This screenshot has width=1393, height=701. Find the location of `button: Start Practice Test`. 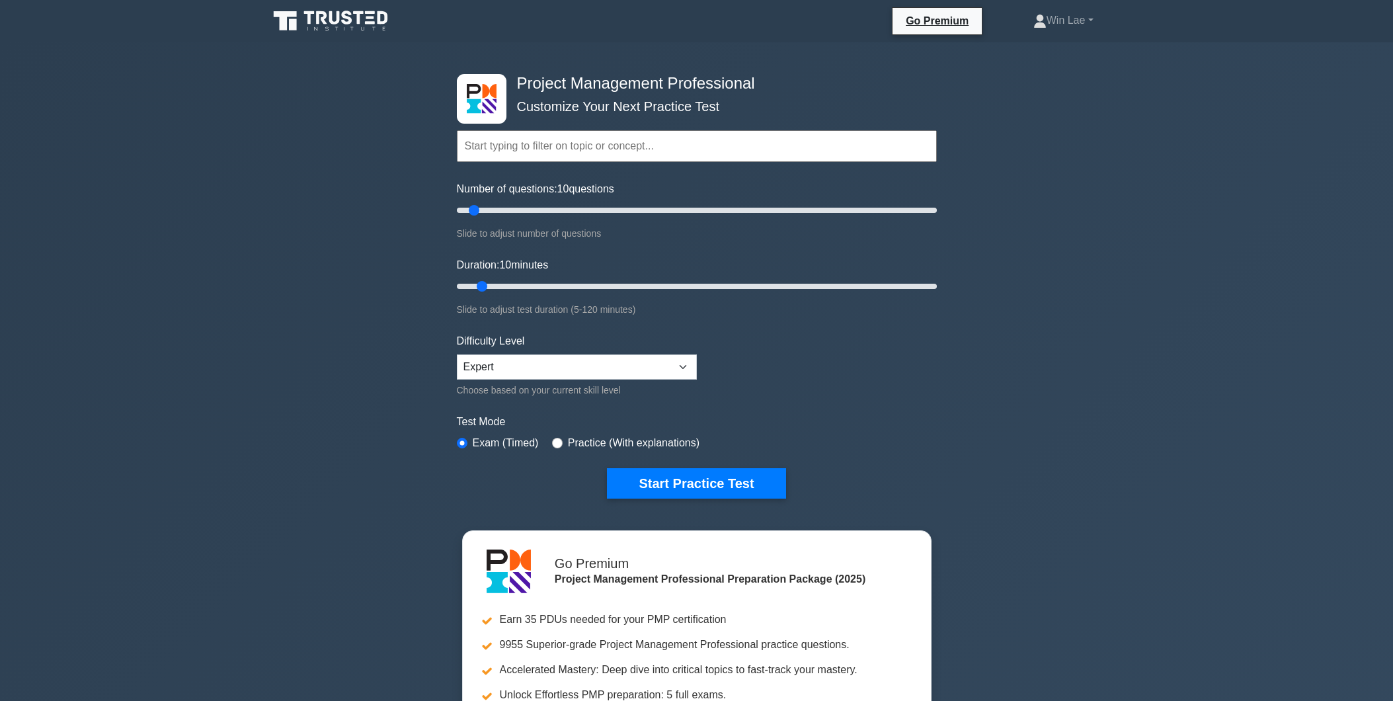

button: Start Practice Test is located at coordinates (696, 483).